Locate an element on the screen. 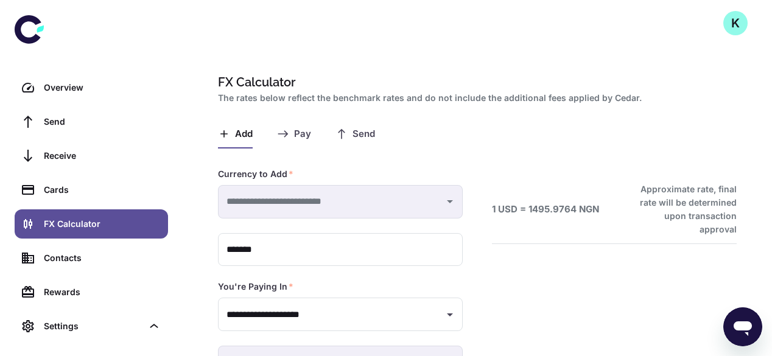 This screenshot has height=356, width=772. button: K is located at coordinates (736, 23).